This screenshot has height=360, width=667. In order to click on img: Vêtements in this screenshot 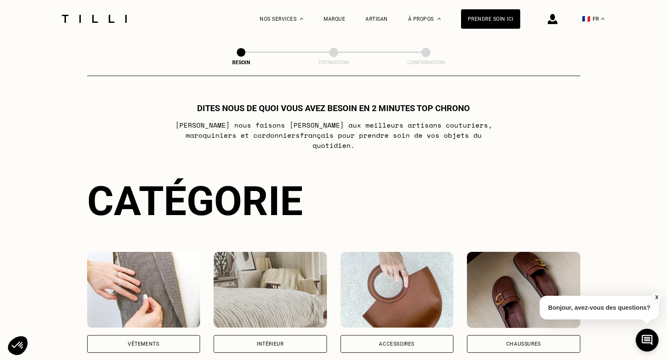, I will do `click(144, 290)`.